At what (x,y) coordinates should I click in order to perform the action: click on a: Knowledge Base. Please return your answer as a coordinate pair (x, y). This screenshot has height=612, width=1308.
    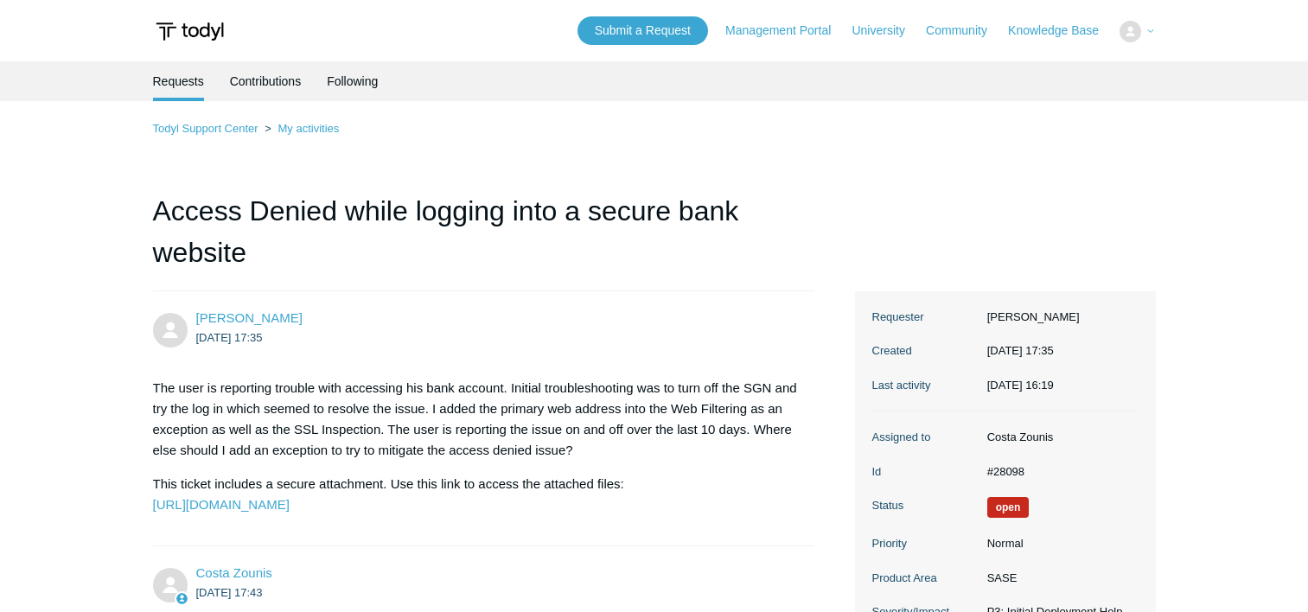
    Looking at the image, I should click on (1062, 30).